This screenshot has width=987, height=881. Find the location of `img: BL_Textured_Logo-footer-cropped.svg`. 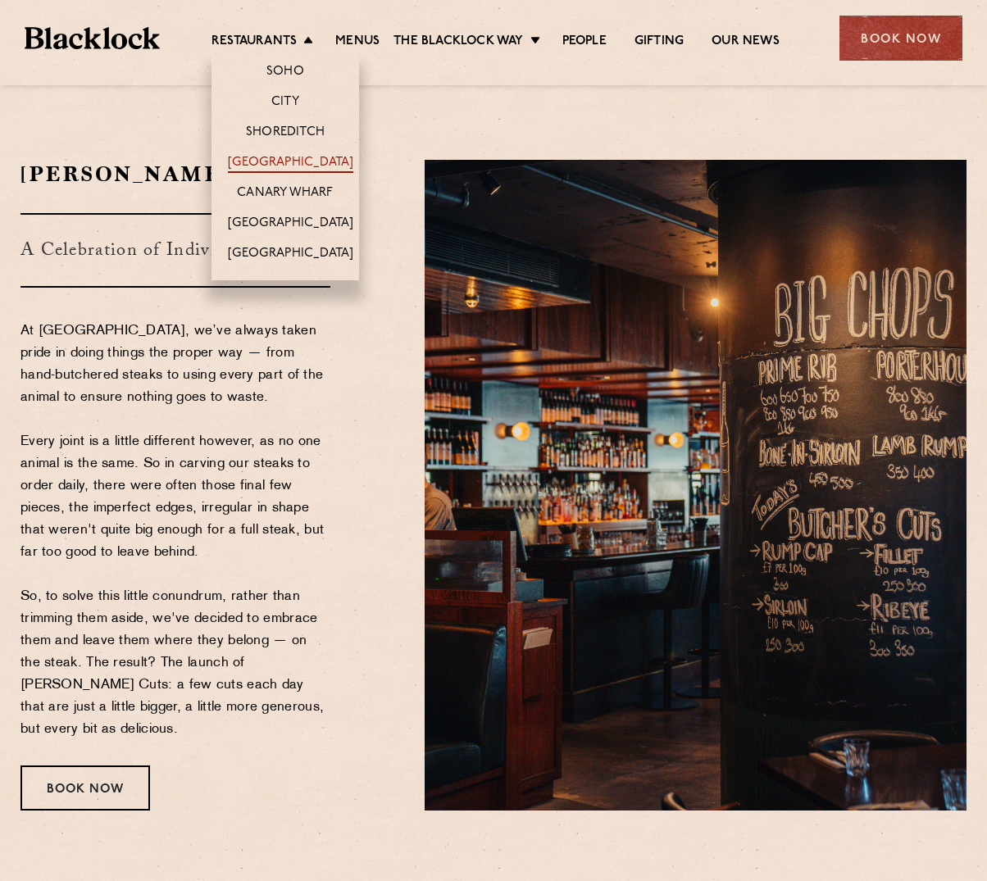

img: BL_Textured_Logo-footer-cropped.svg is located at coordinates (92, 39).